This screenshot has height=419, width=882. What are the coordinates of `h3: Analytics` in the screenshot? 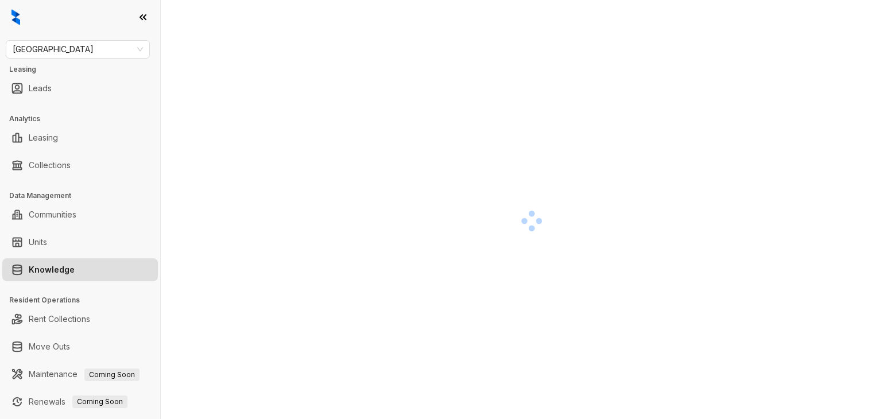 It's located at (84, 119).